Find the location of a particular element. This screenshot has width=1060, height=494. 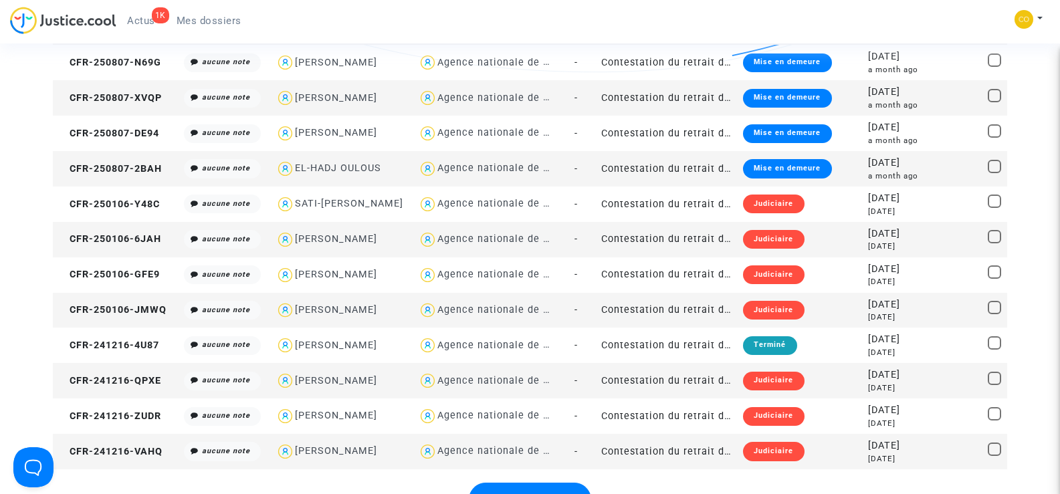

a: 1KActus is located at coordinates (141, 21).